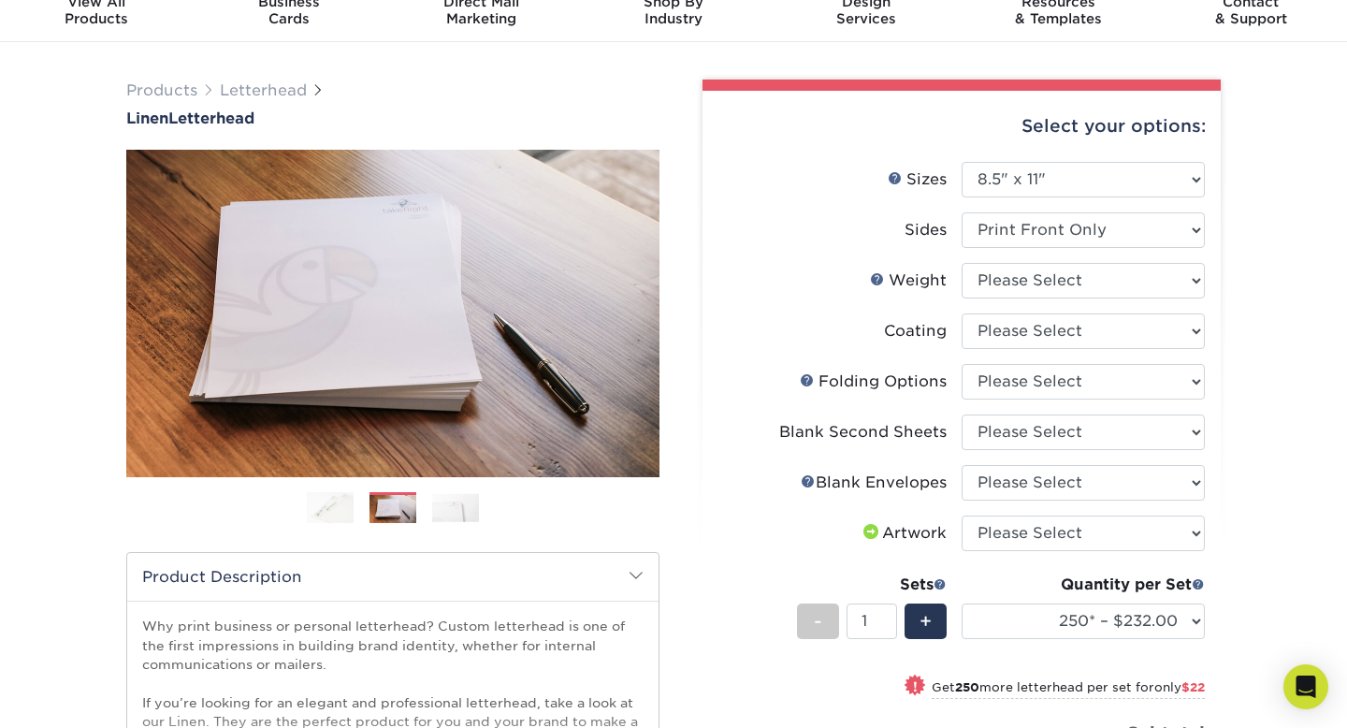 Image resolution: width=1347 pixels, height=728 pixels. I want to click on img: Linen 02, so click(393, 313).